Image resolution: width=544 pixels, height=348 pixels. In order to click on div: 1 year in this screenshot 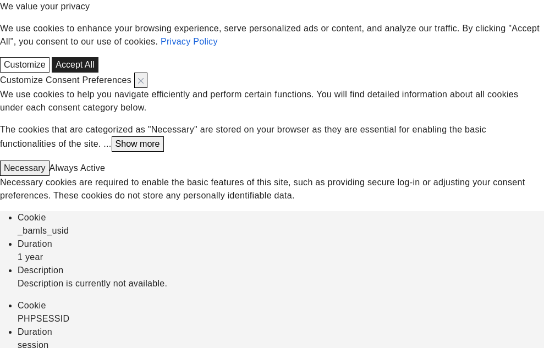, I will do `click(281, 258)`.